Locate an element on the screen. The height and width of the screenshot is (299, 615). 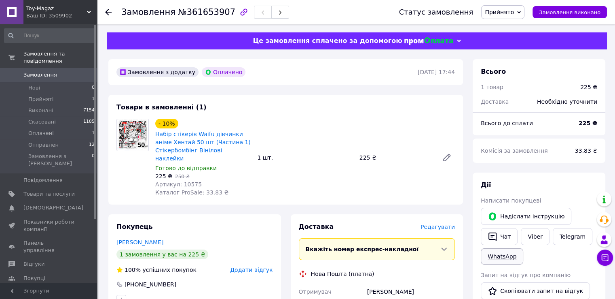
span: Дії is located at coordinates (486, 185).